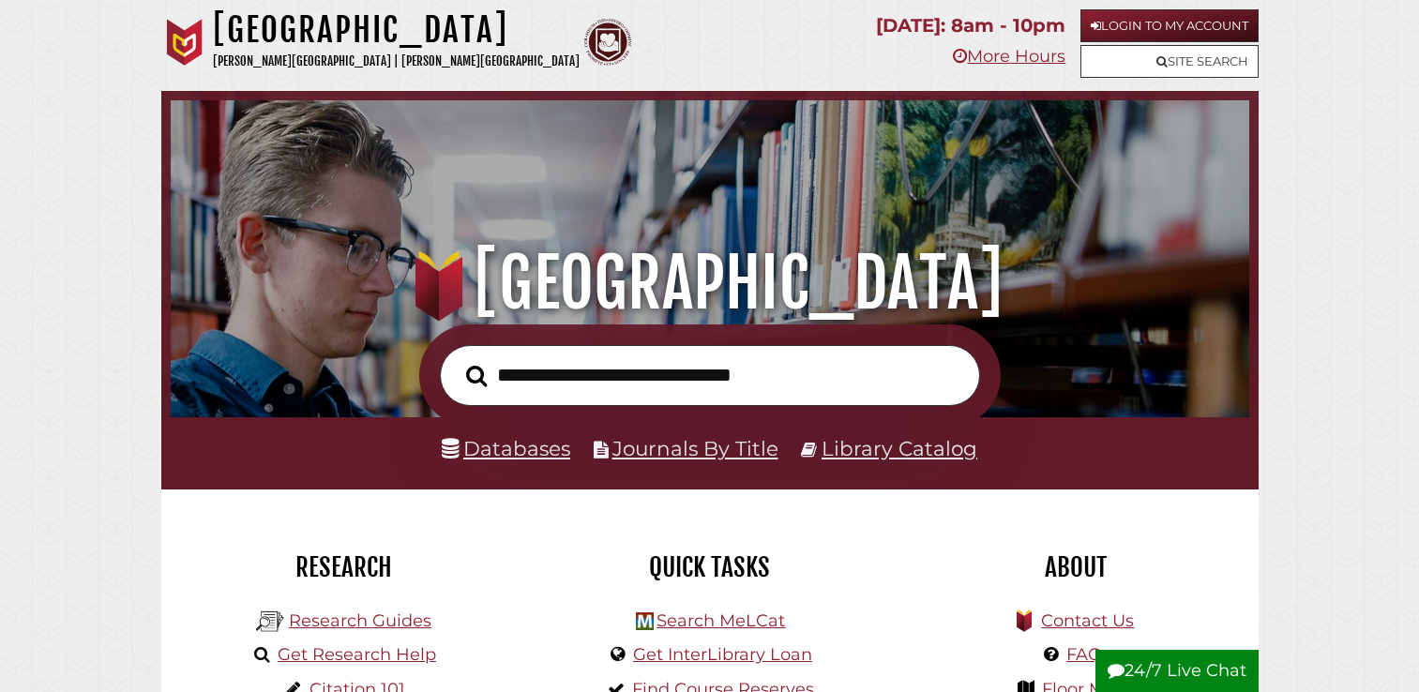  I want to click on button: Search, so click(477, 376).